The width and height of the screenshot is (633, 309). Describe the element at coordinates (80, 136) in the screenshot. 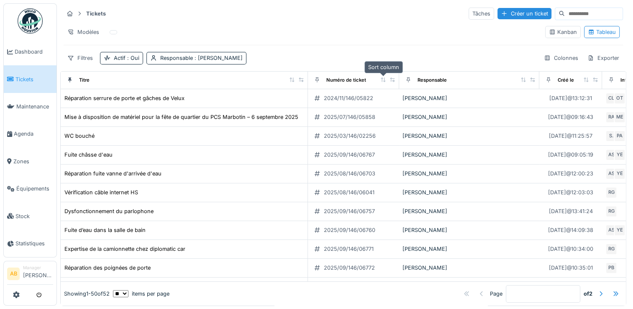

I see `div: WC bouché` at that location.